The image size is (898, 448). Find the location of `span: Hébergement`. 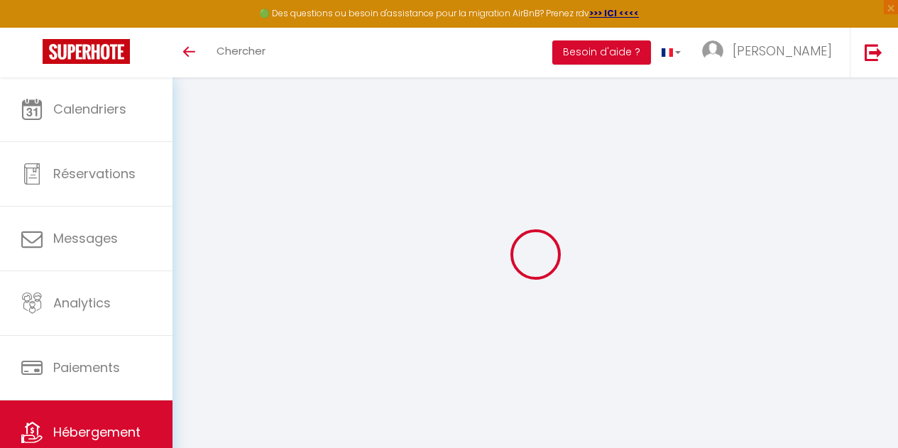

span: Hébergement is located at coordinates (97, 432).